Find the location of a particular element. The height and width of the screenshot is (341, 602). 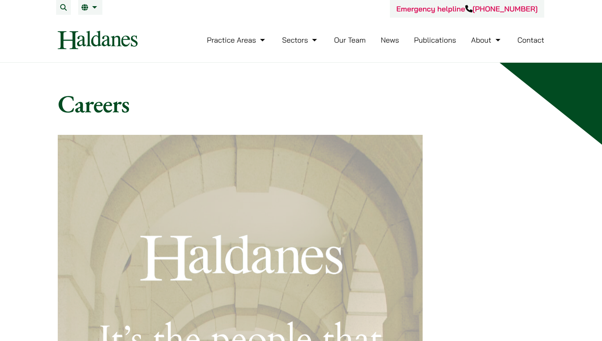

a: Practice Areas is located at coordinates (237, 40).